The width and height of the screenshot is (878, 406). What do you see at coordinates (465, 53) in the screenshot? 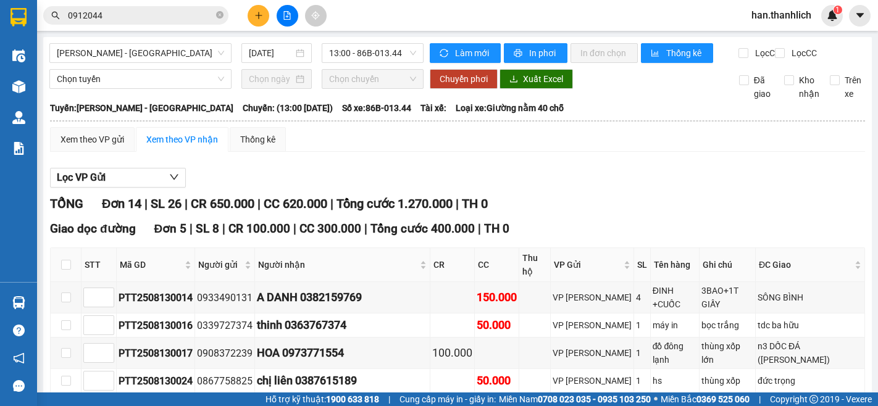
I see `button: syncLàm mới` at bounding box center [465, 53].